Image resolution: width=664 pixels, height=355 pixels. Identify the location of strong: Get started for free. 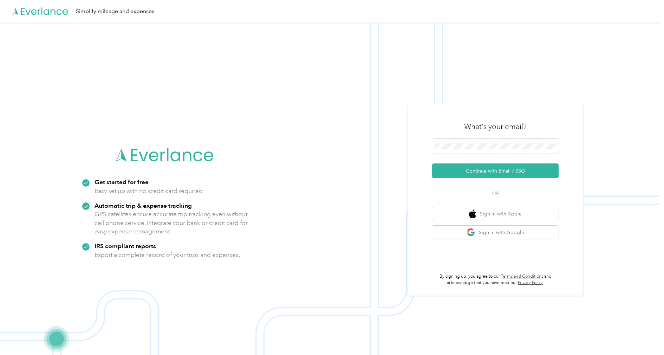
(122, 182).